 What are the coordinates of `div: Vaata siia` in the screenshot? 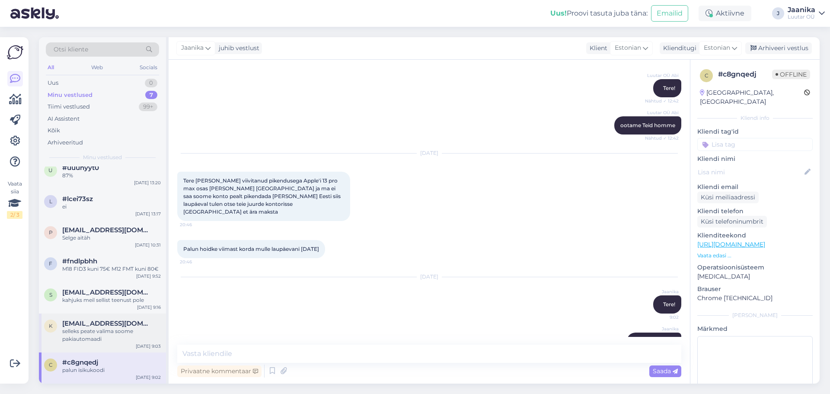 It's located at (15, 199).